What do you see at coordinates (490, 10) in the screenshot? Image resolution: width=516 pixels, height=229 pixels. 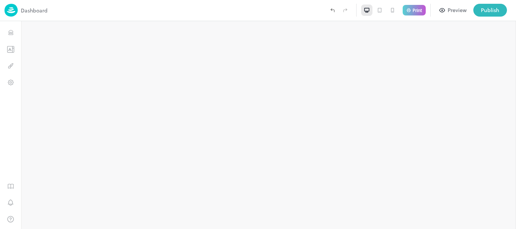 I see `div: Publish` at bounding box center [490, 10].